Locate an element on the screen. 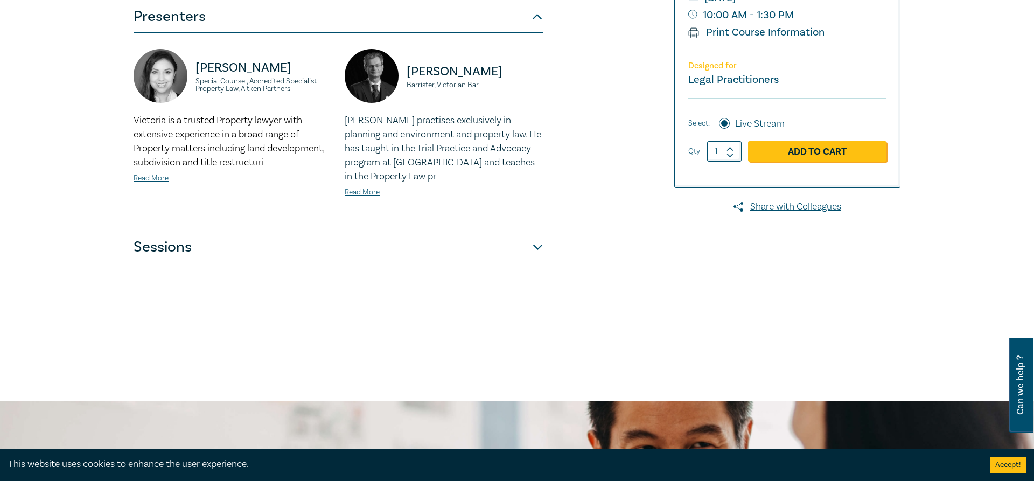 This screenshot has width=1034, height=481. small: Barrister, Victorian Bar is located at coordinates (474, 85).